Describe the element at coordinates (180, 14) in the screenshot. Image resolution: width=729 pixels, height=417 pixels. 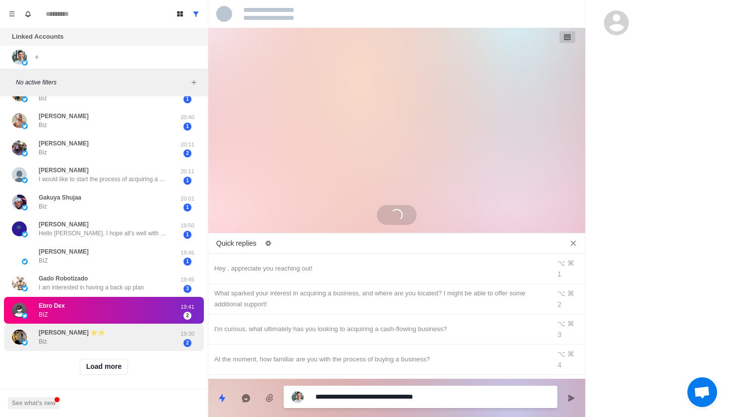
I see `button: Board View` at that location.